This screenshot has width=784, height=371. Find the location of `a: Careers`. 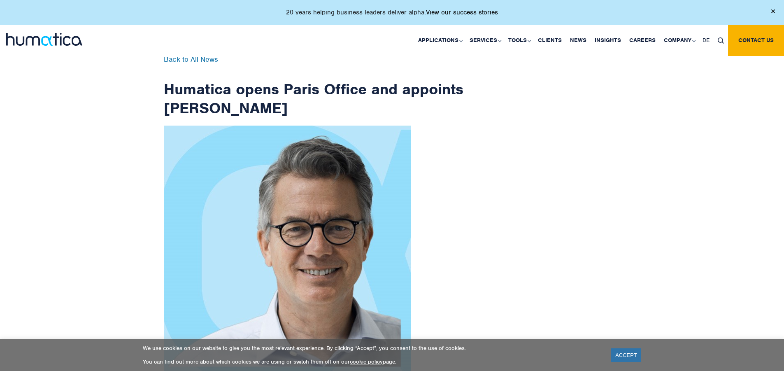

a: Careers is located at coordinates (642, 40).